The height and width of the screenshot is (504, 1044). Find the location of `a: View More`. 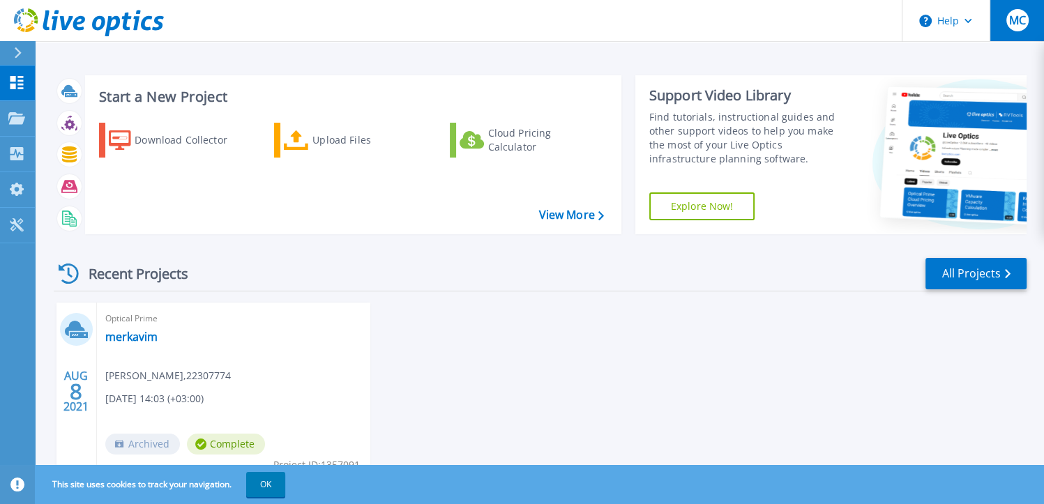

a: View More is located at coordinates (570, 215).